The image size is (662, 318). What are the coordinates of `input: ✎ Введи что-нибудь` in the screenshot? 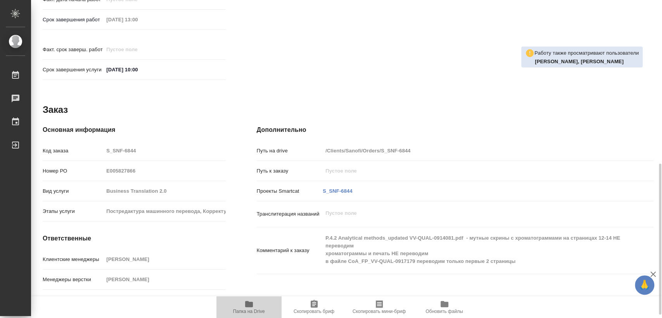 It's located at (137, 69).